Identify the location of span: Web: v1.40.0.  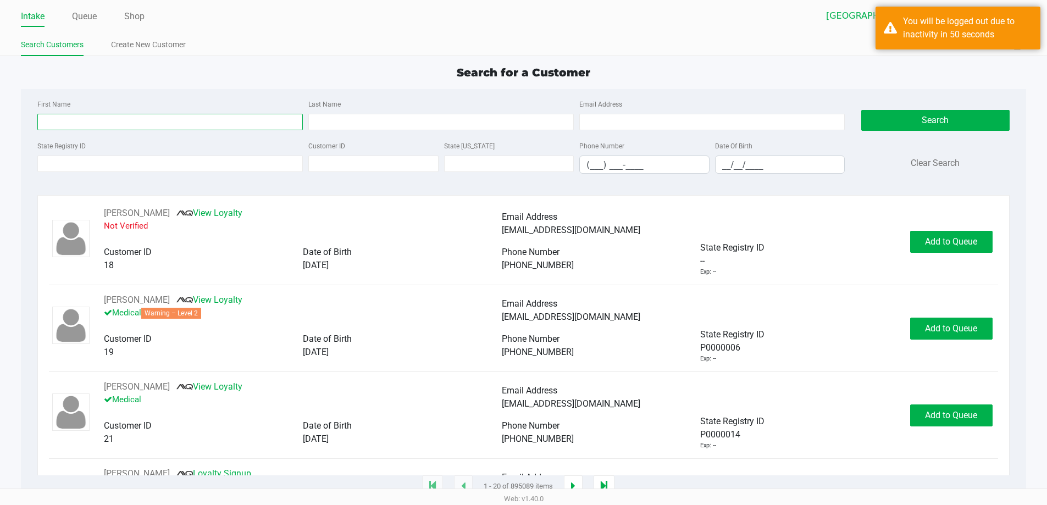
(524, 498).